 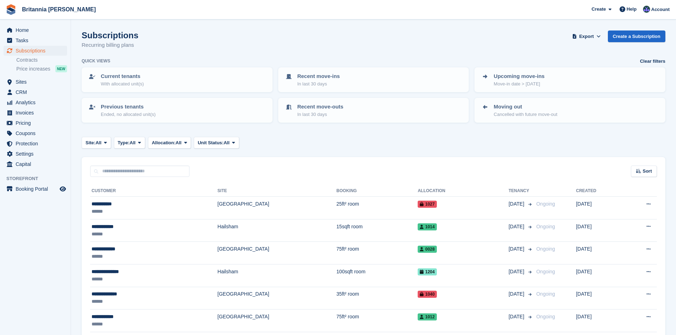 I want to click on a: Preview store, so click(x=63, y=189).